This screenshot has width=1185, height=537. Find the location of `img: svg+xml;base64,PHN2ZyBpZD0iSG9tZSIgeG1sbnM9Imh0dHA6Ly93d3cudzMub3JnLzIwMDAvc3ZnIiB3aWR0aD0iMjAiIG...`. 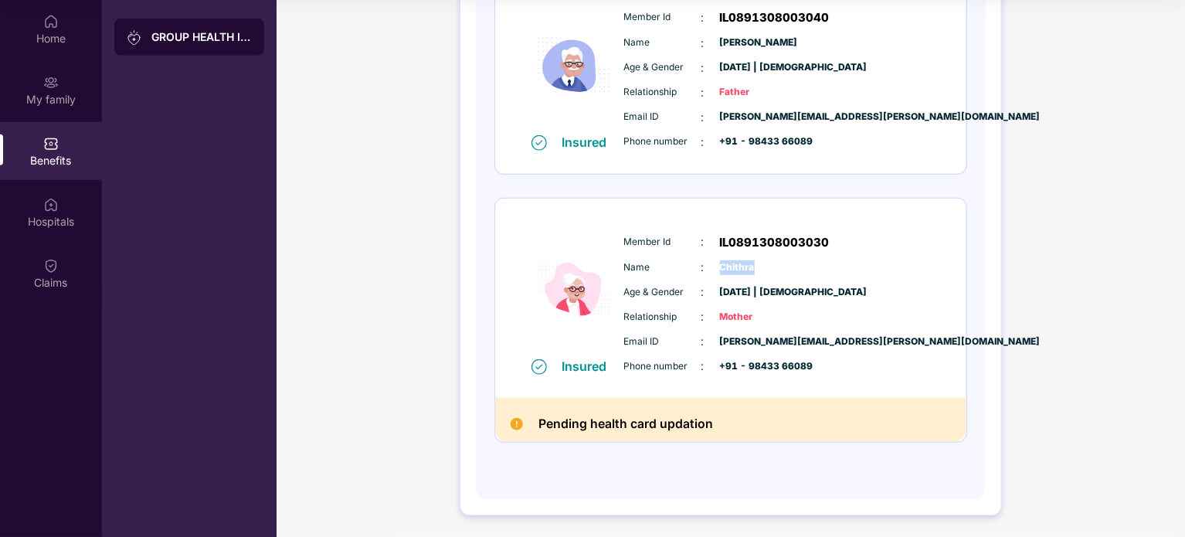

img: svg+xml;base64,PHN2ZyBpZD0iSG9tZSIgeG1sbnM9Imh0dHA6Ly93d3cudzMub3JnLzIwMDAvc3ZnIiB3aWR0aD0iMjAiIG... is located at coordinates (51, 22).